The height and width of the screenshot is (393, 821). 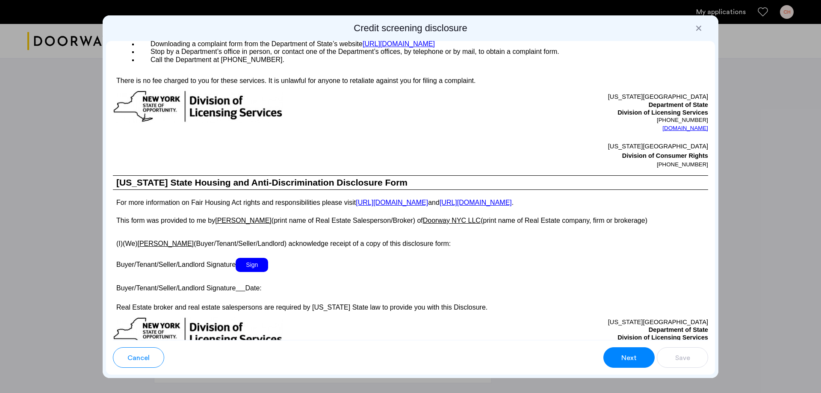 What do you see at coordinates (452, 220) in the screenshot?
I see `u: Doorway NYC LLC` at bounding box center [452, 220].